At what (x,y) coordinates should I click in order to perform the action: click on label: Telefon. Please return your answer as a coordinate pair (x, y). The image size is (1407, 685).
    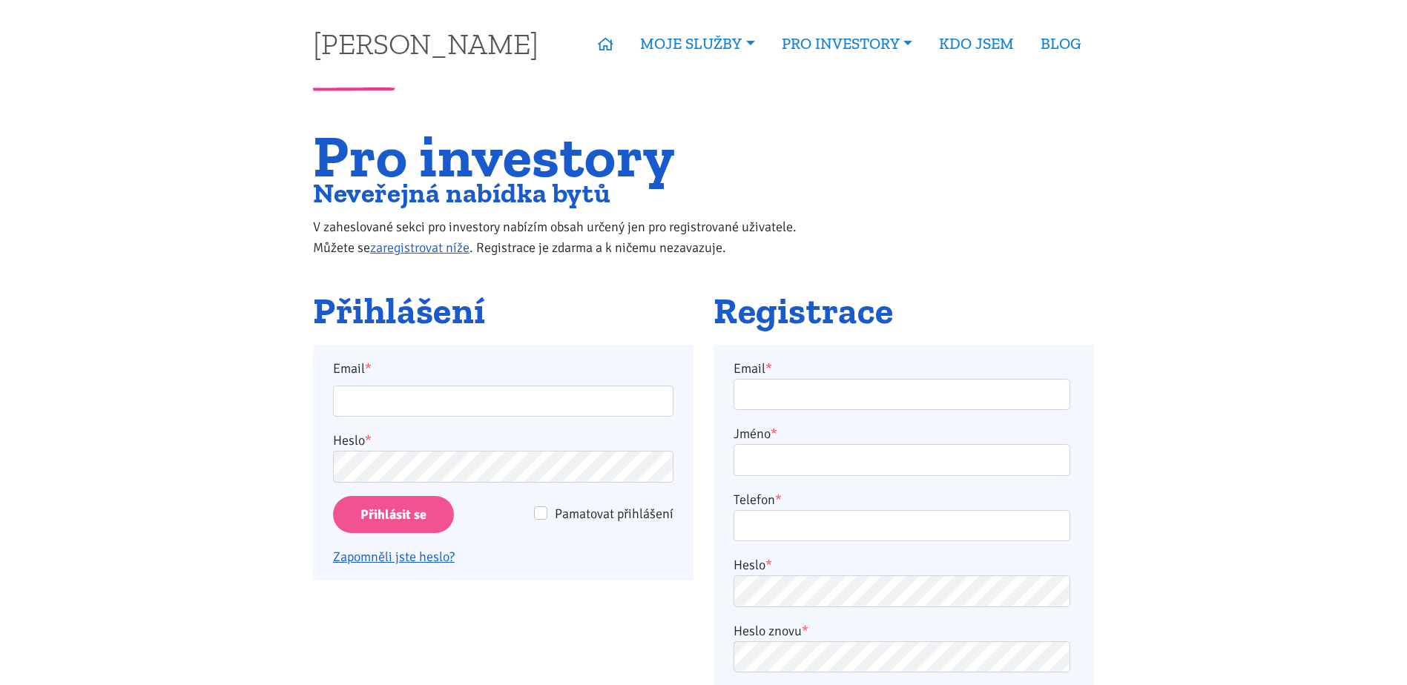
    Looking at the image, I should click on (757, 500).